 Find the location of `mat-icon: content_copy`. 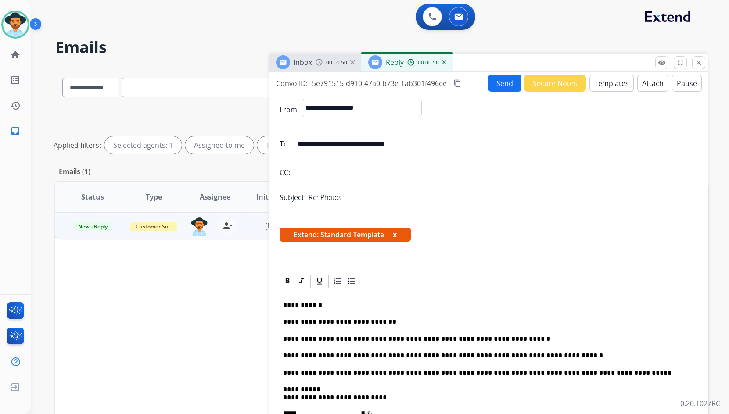

mat-icon: content_copy is located at coordinates (457, 83).